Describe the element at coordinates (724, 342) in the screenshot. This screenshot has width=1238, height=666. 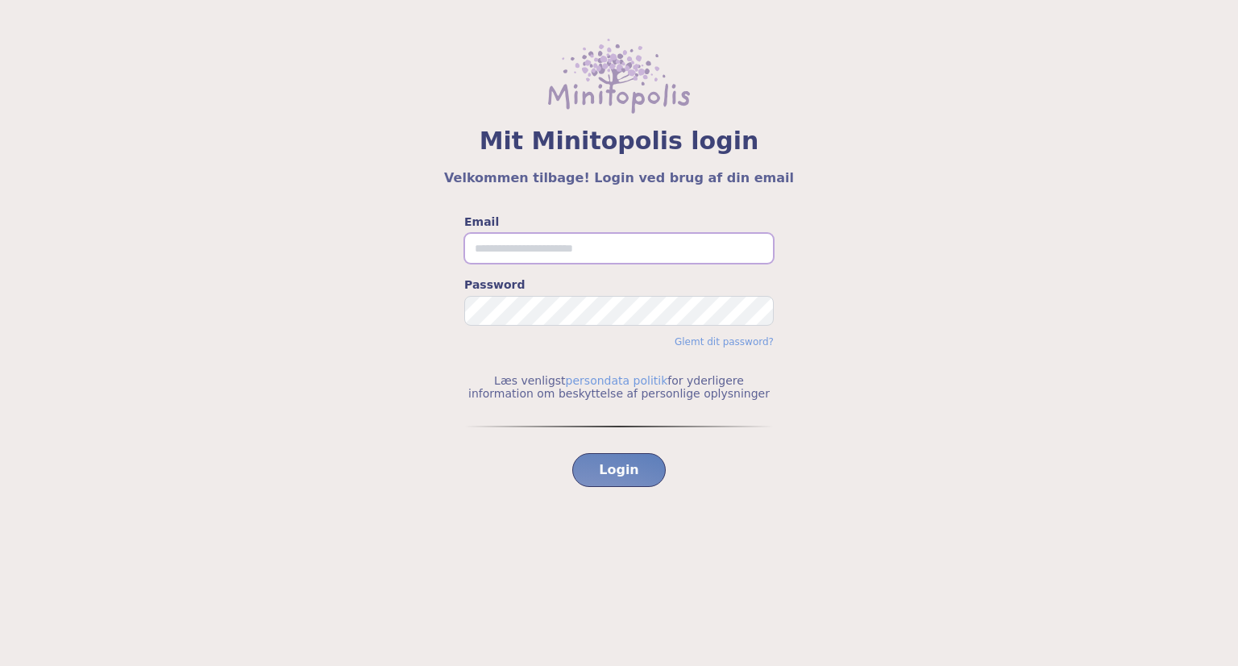
I see `a: Glemt dit password?` at that location.